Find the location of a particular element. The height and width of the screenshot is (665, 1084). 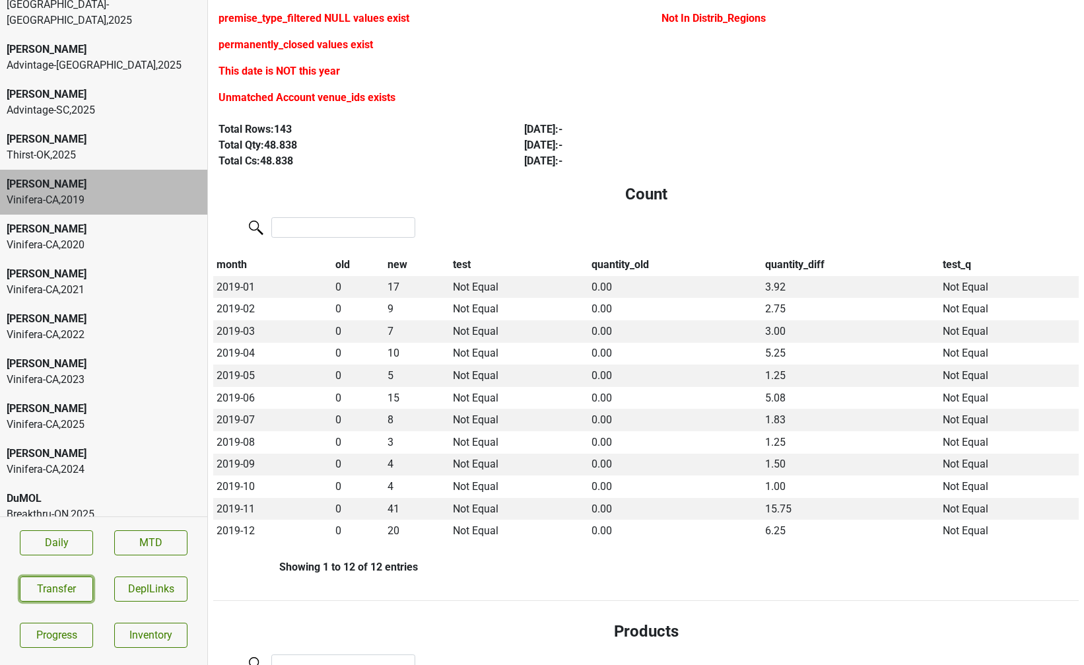

td: 41 is located at coordinates (416, 509).